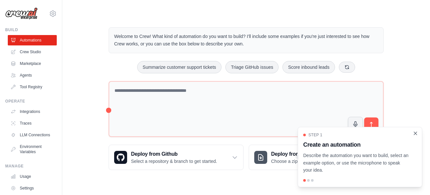 This screenshot has width=430, height=195. Describe the element at coordinates (31, 30) in the screenshot. I see `div: Build` at that location.